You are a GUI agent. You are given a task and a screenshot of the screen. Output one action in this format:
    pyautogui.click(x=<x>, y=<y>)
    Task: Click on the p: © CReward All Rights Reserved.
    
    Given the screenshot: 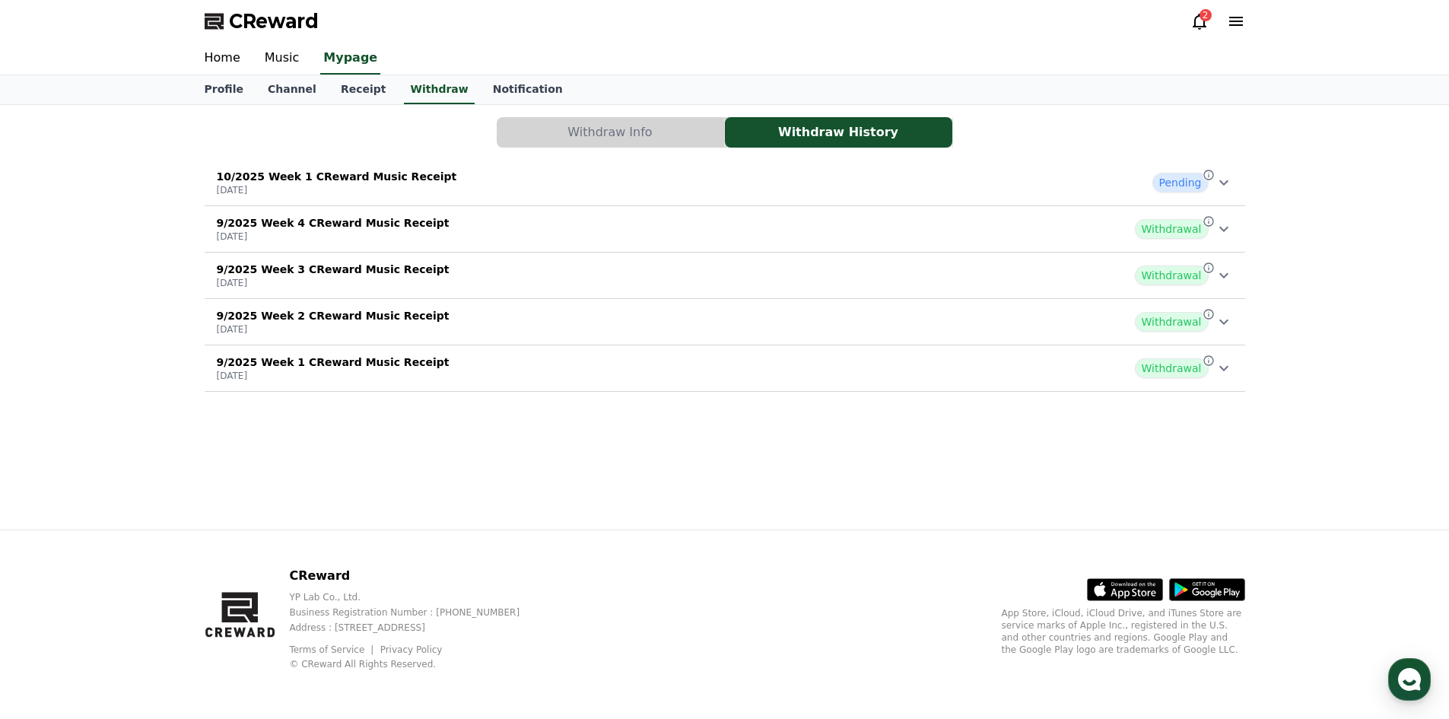 What is the action you would take?
    pyautogui.click(x=416, y=664)
    